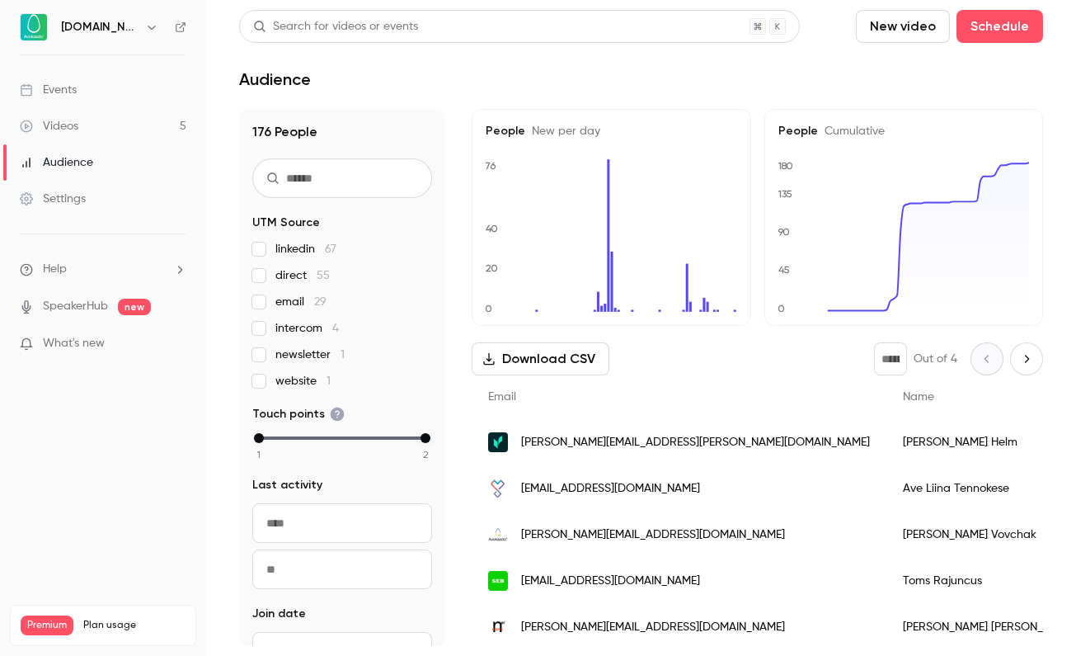 This screenshot has width=1076, height=656. What do you see at coordinates (48, 90) in the screenshot?
I see `div: Events` at bounding box center [48, 90].